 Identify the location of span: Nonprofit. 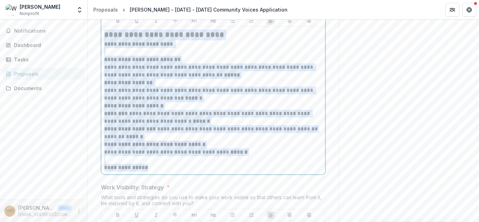
(29, 14).